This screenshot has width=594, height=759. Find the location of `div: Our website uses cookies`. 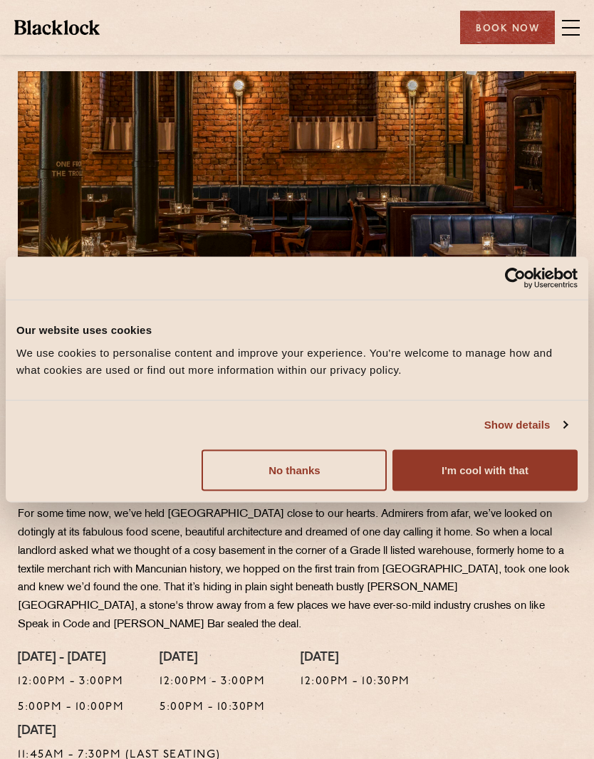

div: Our website uses cookies is located at coordinates (297, 331).